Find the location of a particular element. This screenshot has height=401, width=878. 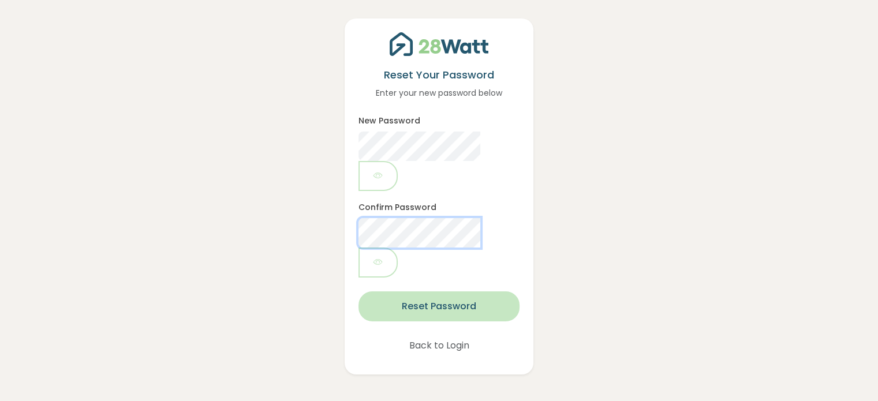

button: Back to Login is located at coordinates (439, 346).